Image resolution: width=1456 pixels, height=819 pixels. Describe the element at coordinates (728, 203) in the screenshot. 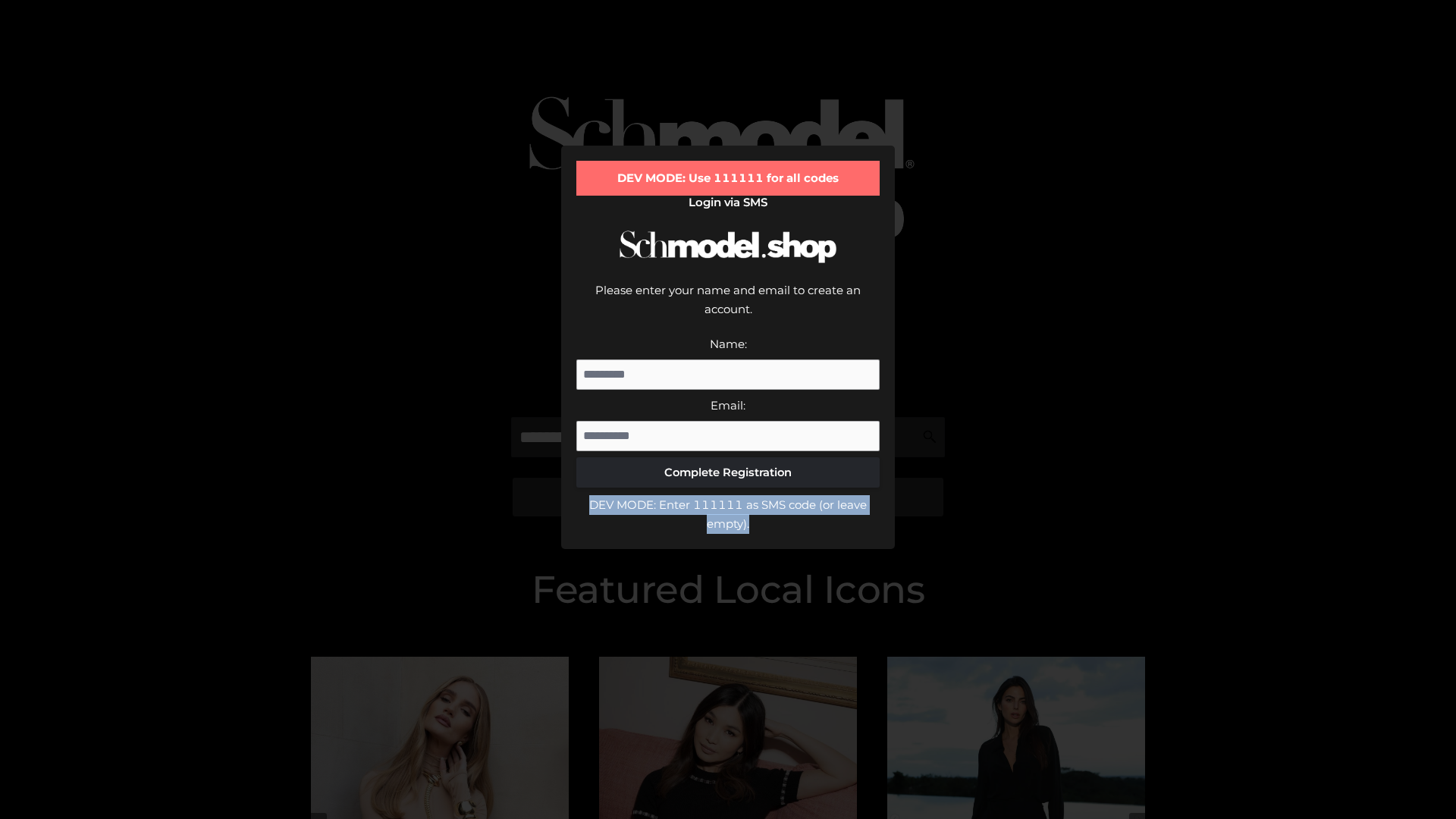

I see `h2: Login via SMS` at that location.